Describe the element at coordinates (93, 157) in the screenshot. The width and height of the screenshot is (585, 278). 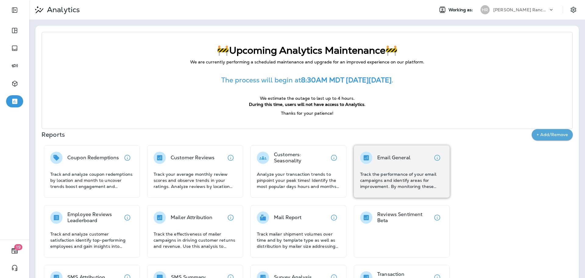
I see `p: Coupon Redemptions` at that location.